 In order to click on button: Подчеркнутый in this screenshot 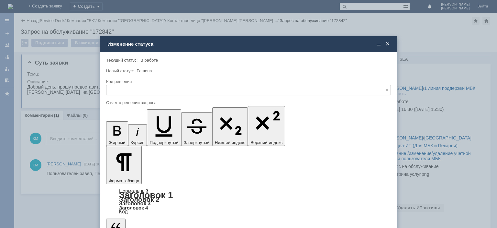, I will do `click(164, 127)`.